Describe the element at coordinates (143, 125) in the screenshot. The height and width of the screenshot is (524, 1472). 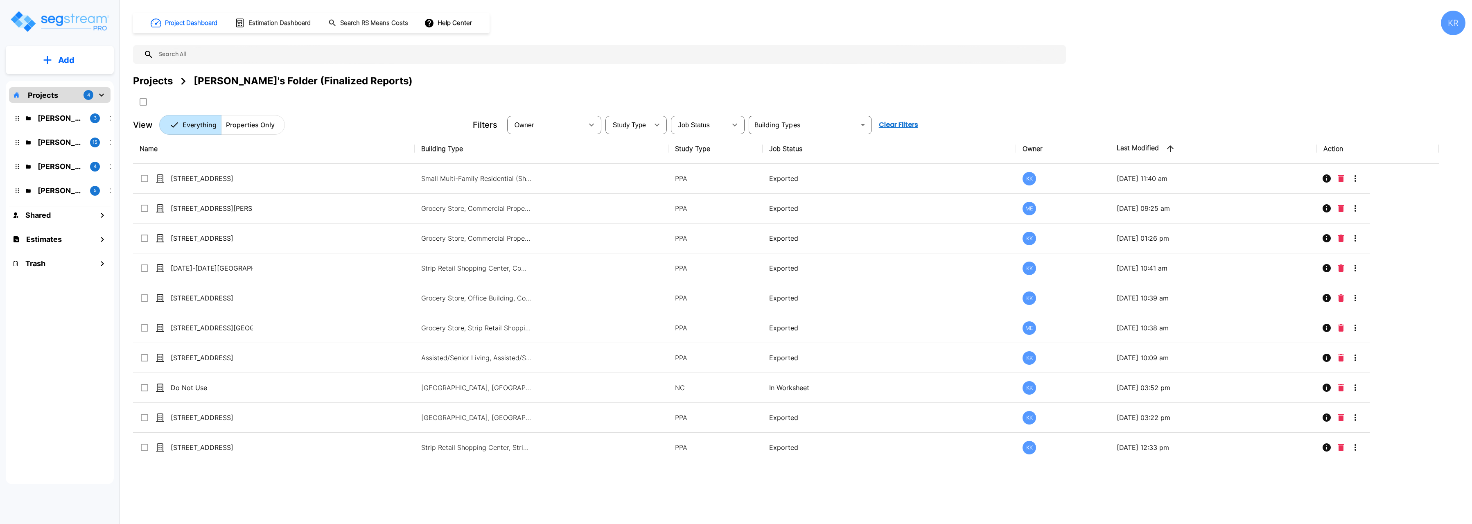
I see `p: View` at that location.